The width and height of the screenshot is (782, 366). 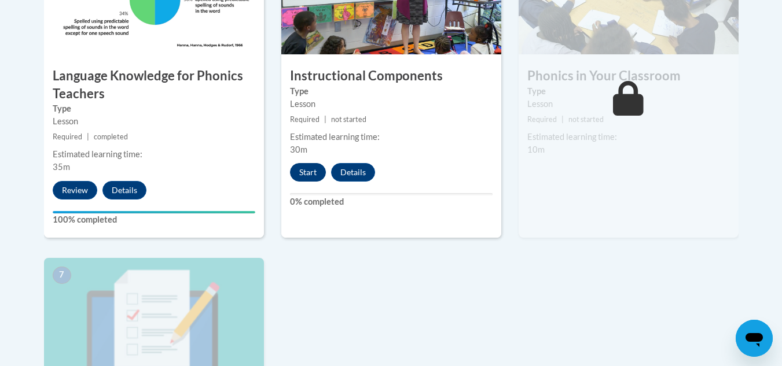 What do you see at coordinates (299, 149) in the screenshot?
I see `span: 30m` at bounding box center [299, 149].